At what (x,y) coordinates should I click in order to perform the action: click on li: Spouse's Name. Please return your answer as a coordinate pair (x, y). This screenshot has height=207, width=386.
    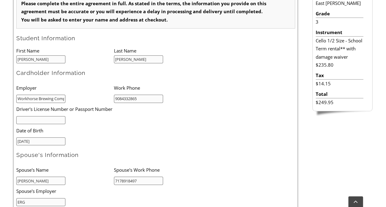
    Looking at the image, I should click on (65, 169).